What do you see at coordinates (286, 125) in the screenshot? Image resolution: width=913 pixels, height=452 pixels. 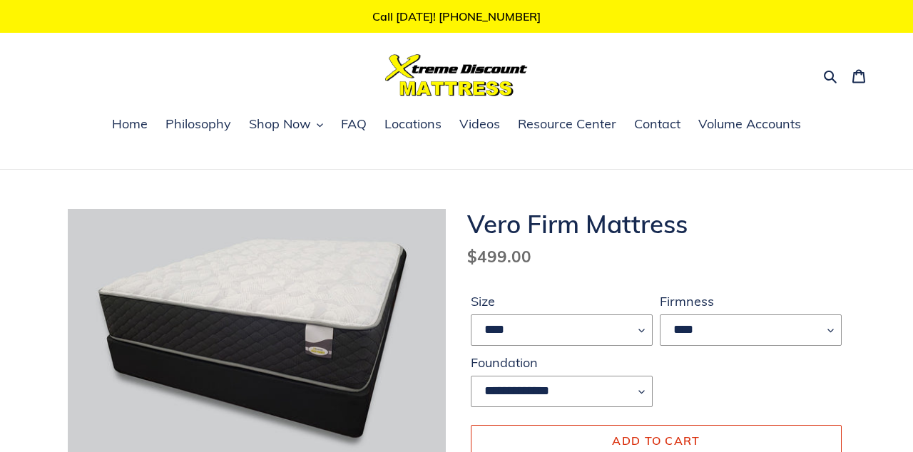 I see `button: Shop Now` at bounding box center [286, 125].